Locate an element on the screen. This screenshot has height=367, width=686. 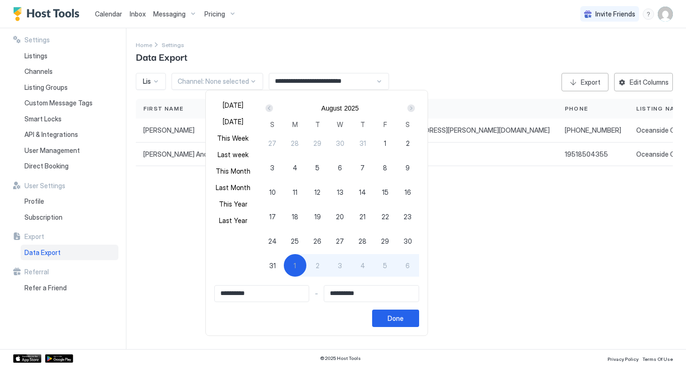
button: 22 is located at coordinates (385, 216).